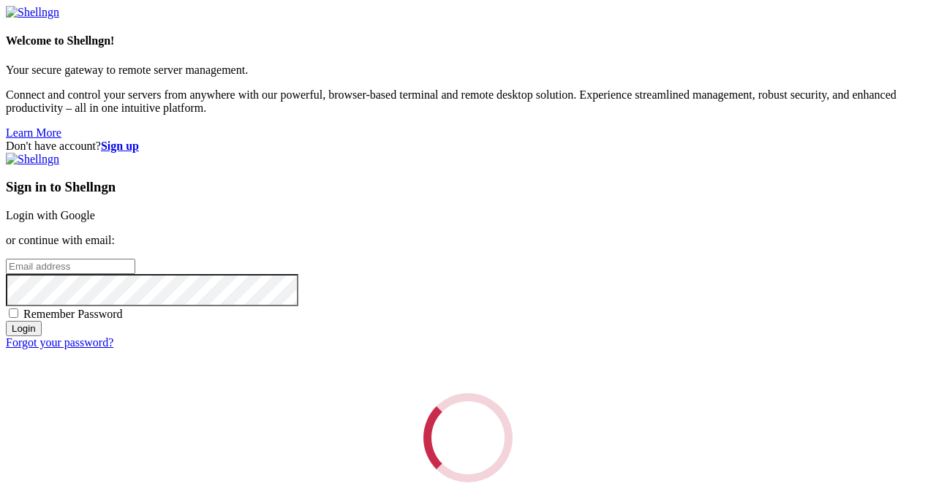 The height and width of the screenshot is (486, 936). What do you see at coordinates (468, 187) in the screenshot?
I see `h3: Sign in to Shellngn` at bounding box center [468, 187].